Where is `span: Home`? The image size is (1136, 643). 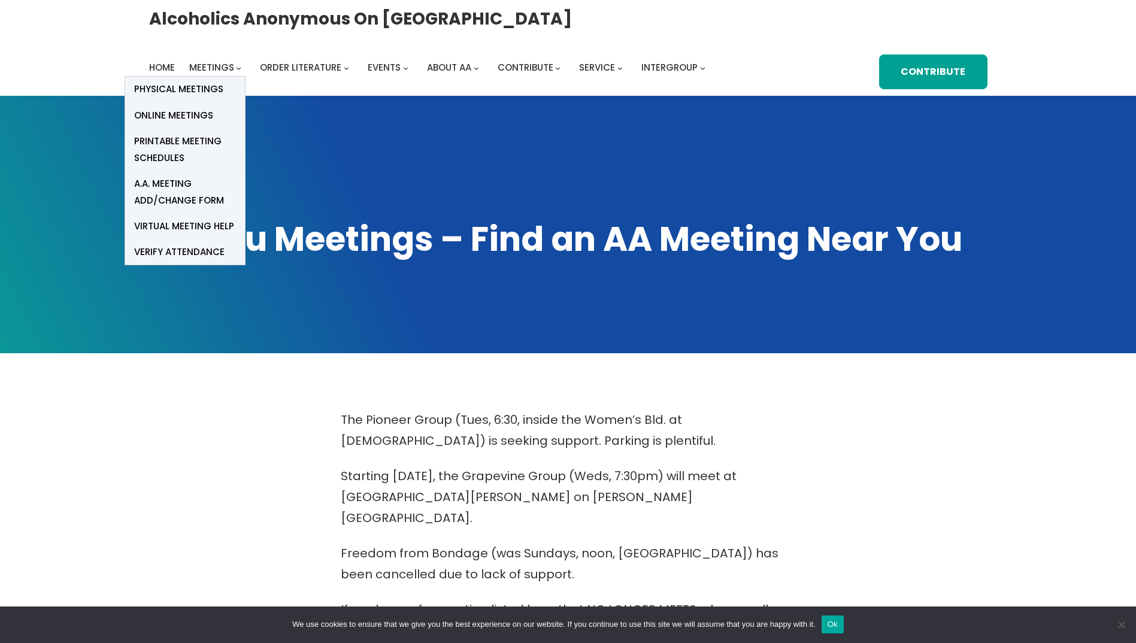
span: Home is located at coordinates (162, 67).